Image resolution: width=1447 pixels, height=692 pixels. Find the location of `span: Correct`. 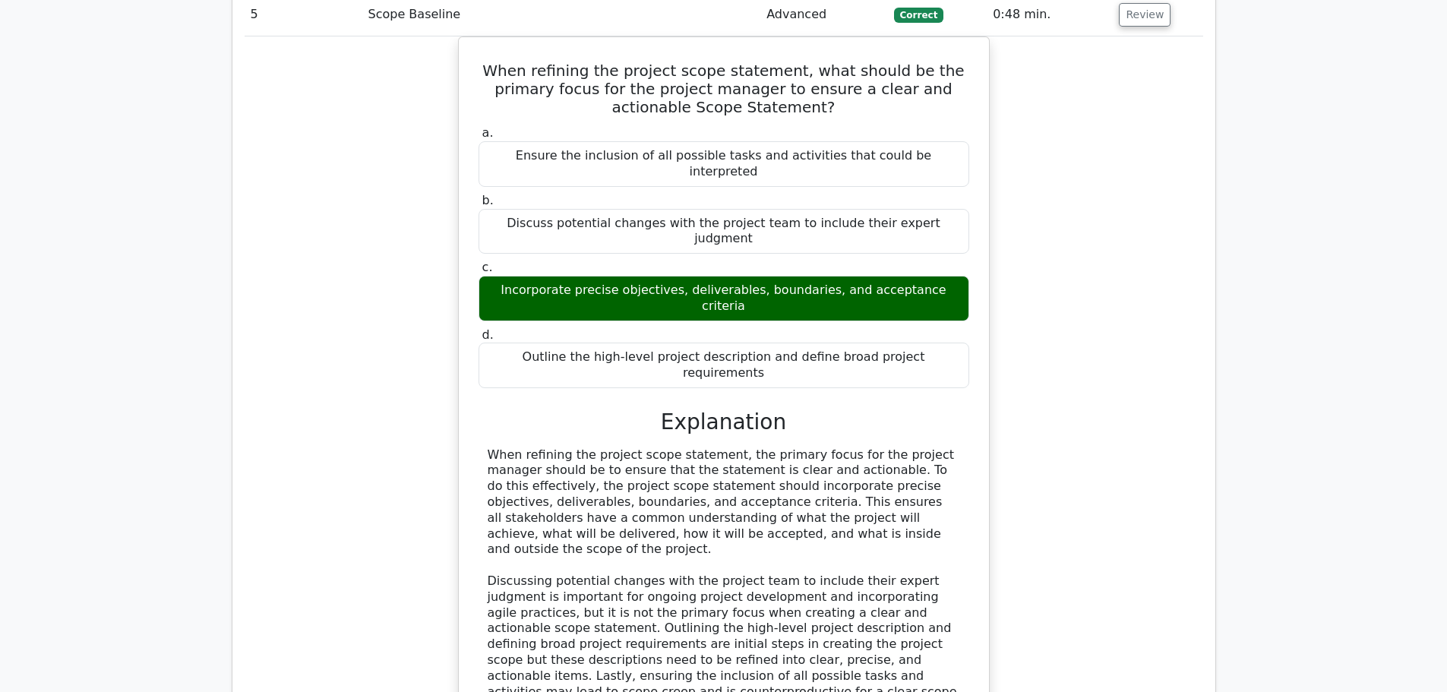

span: Correct is located at coordinates (918, 15).